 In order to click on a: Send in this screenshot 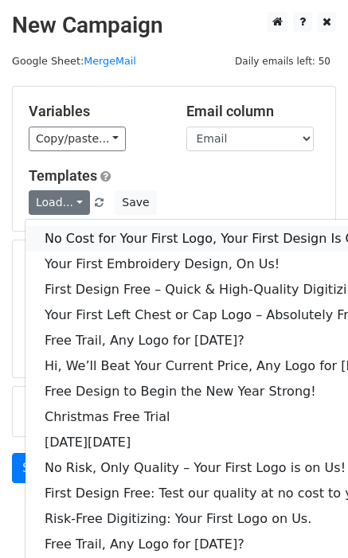, I will do `click(38, 468)`.